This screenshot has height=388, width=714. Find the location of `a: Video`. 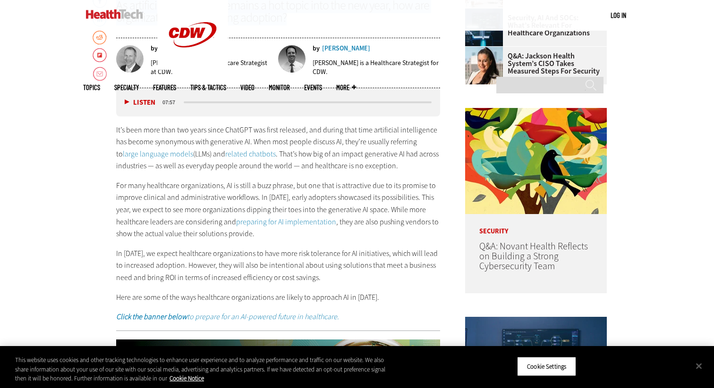

a: Video is located at coordinates (247, 87).